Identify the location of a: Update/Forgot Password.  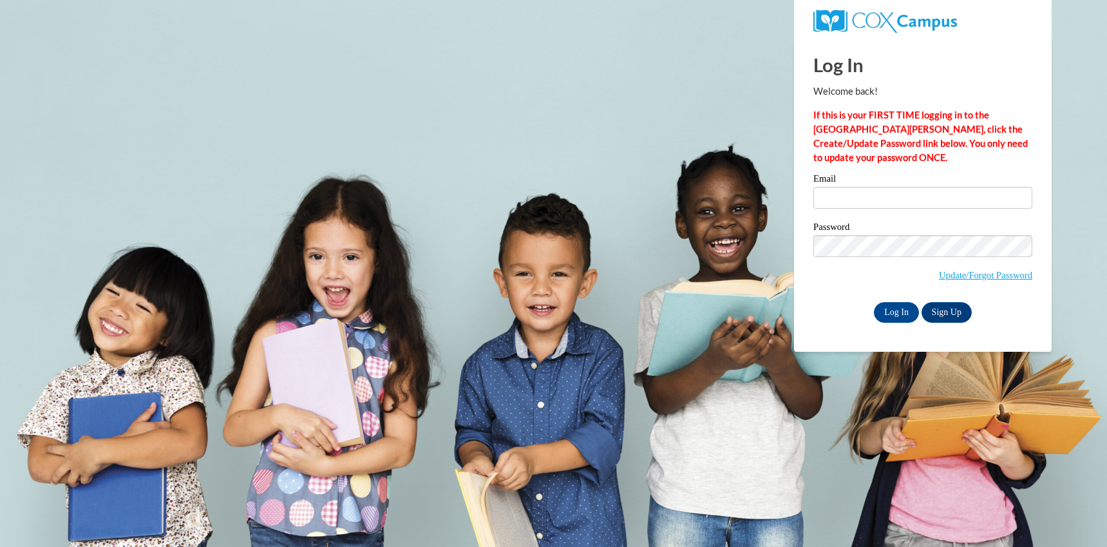
(985, 275).